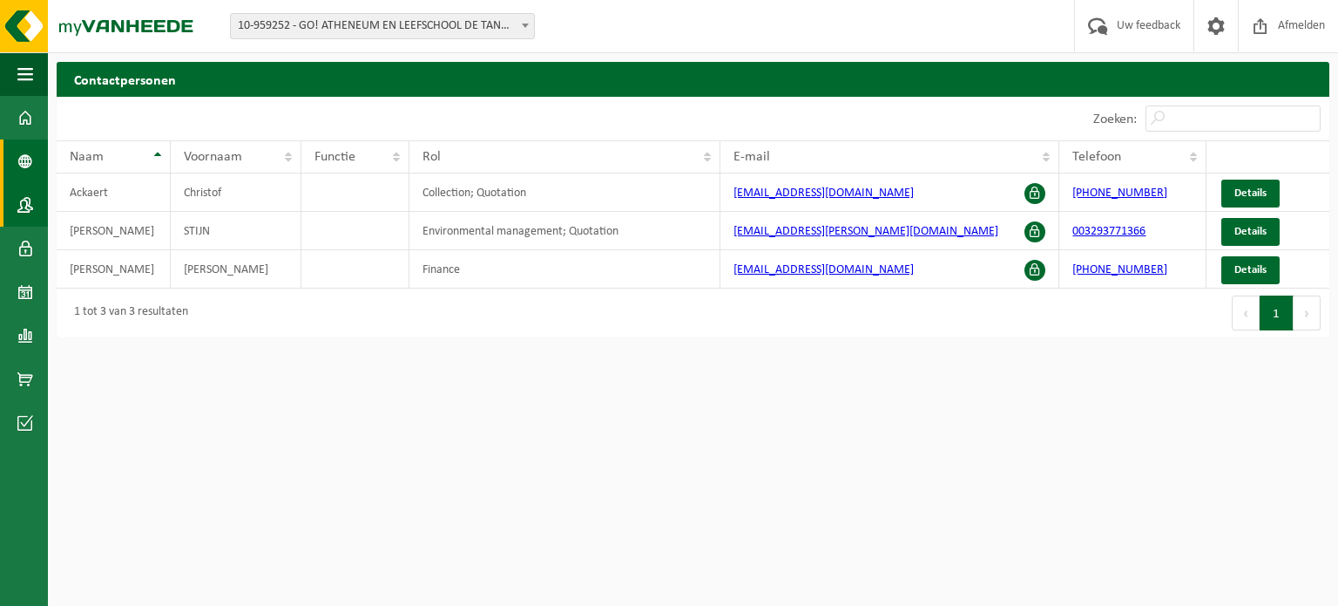 Image resolution: width=1338 pixels, height=606 pixels. What do you see at coordinates (213, 157) in the screenshot?
I see `span: Voornaam` at bounding box center [213, 157].